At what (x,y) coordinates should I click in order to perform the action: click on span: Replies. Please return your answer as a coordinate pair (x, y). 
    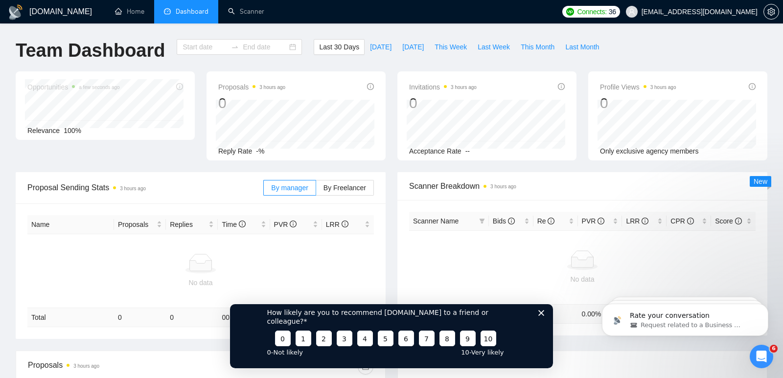
    Looking at the image, I should click on (188, 224).